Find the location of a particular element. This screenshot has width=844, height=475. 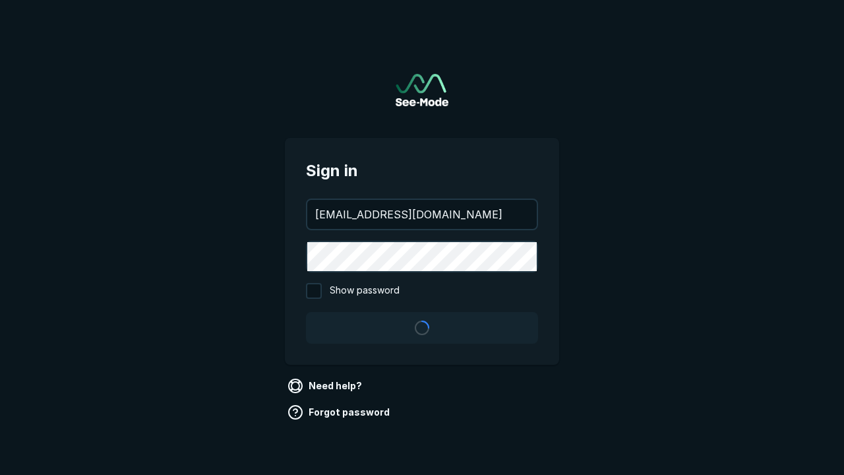

img: See-Mode Logo is located at coordinates (422, 90).